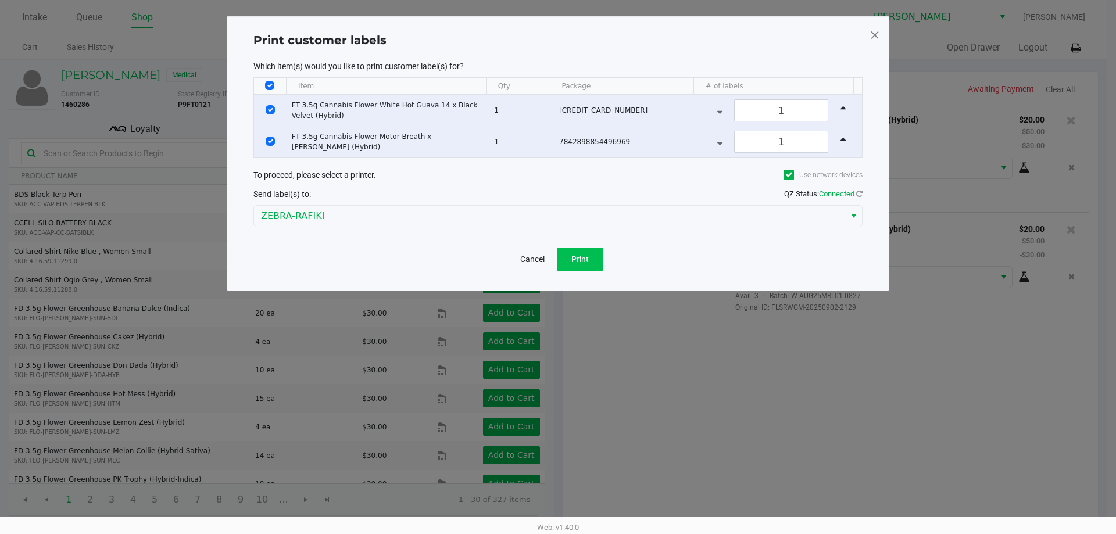  I want to click on div: Data table, so click(558, 117).